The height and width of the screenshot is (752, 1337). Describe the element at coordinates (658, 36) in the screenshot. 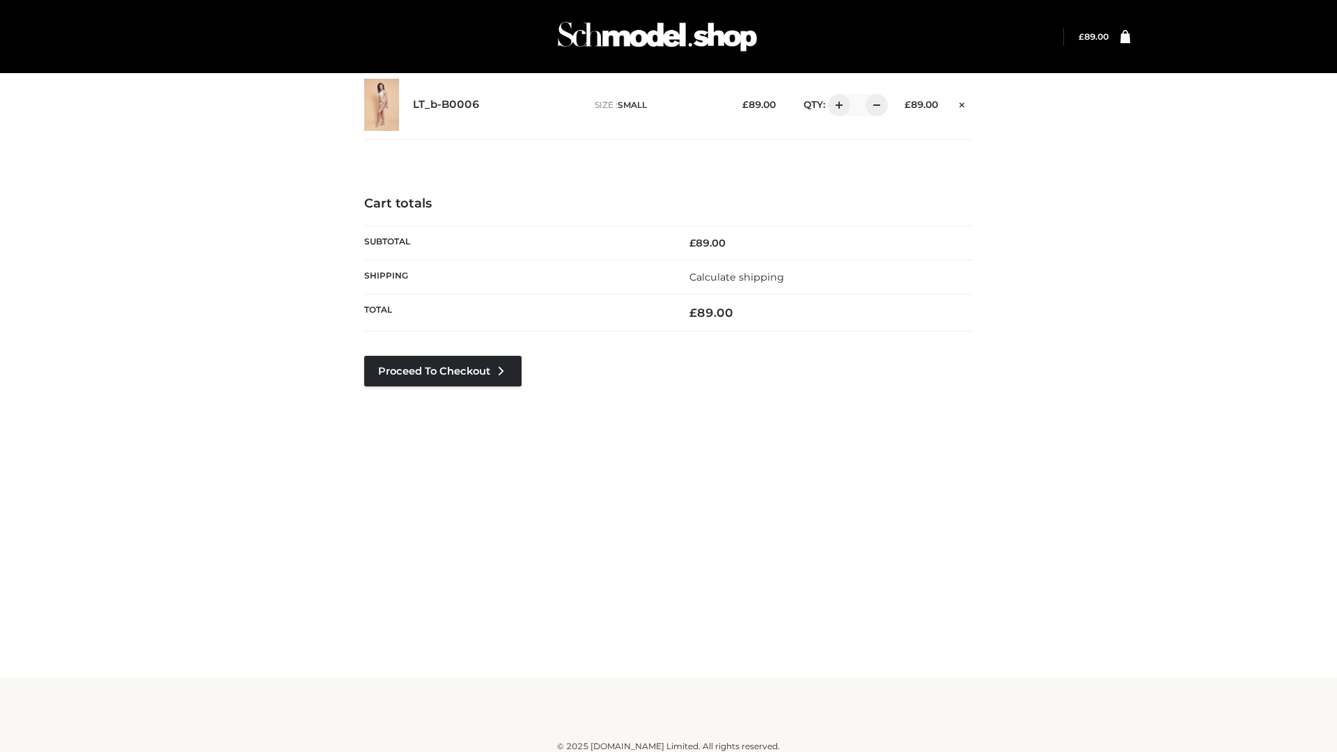

I see `a: Schmodel Admin 964` at that location.